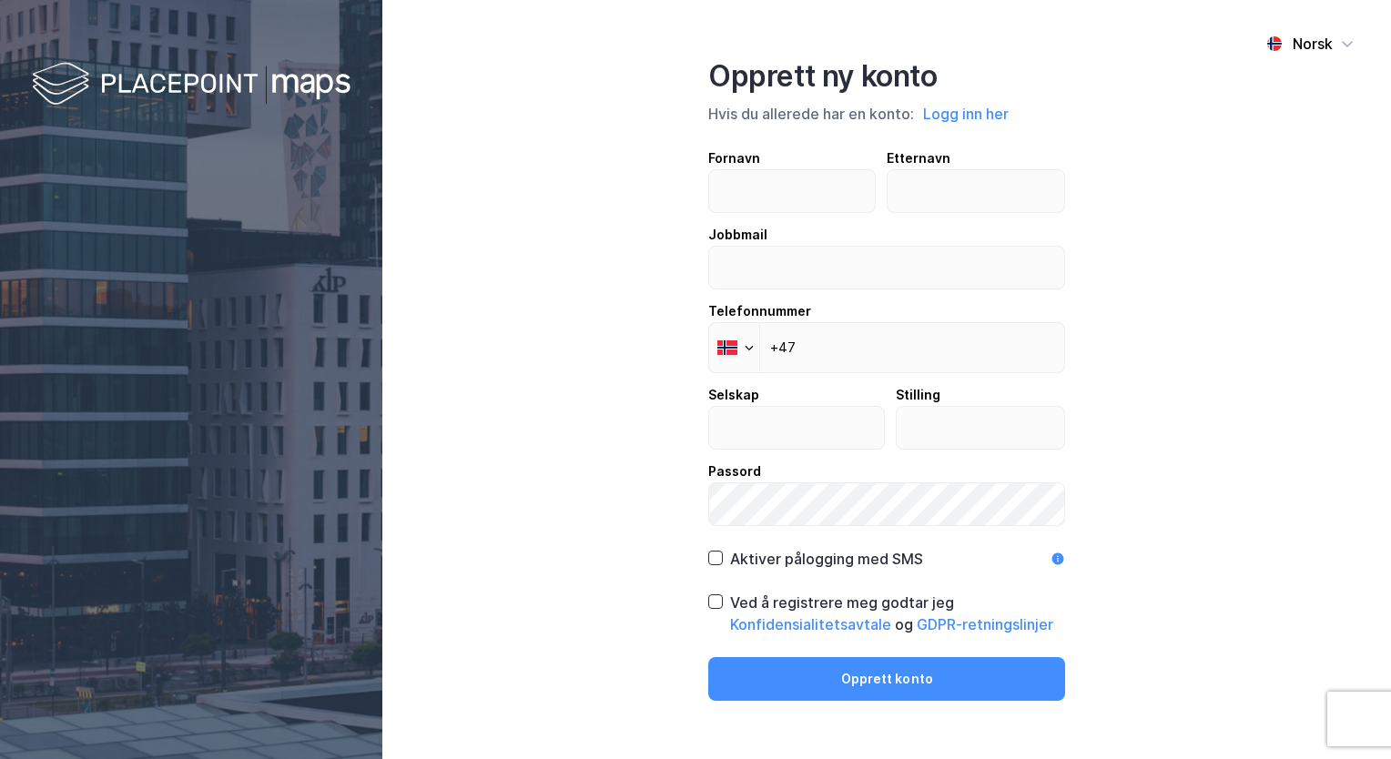  What do you see at coordinates (887, 114) in the screenshot?
I see `div: Hvis du allerede har en konto:` at bounding box center [887, 114].